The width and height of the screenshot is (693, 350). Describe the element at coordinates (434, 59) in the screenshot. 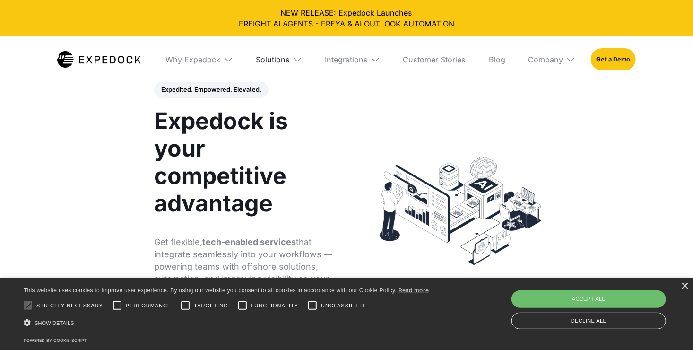

I see `a: Customer Stories` at that location.